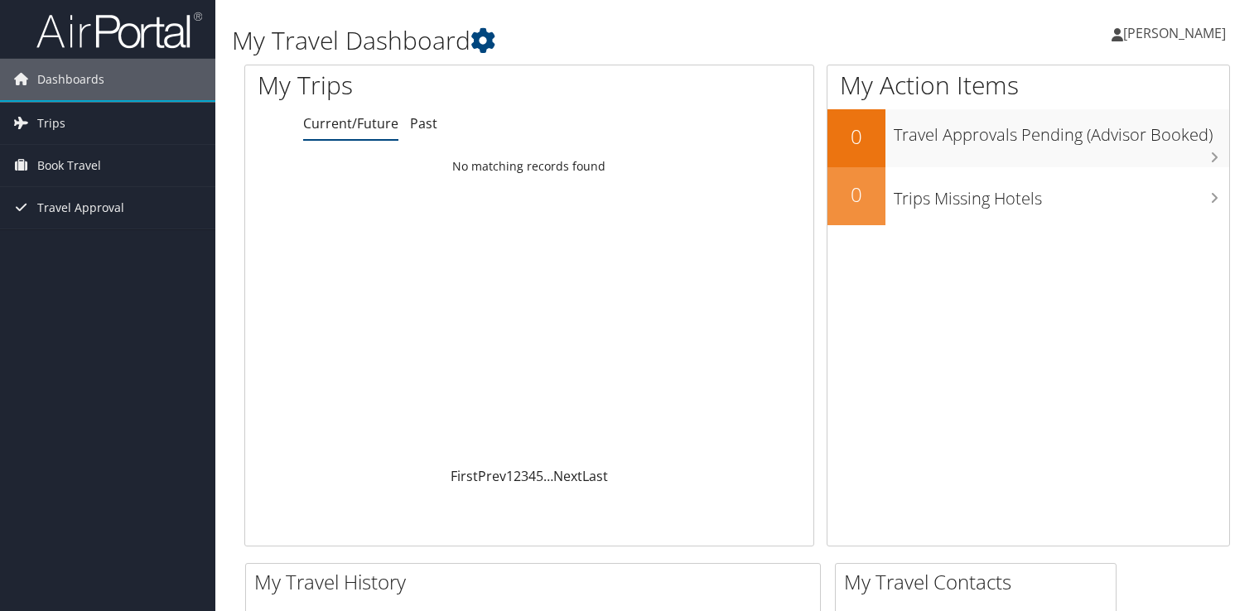 This screenshot has height=611, width=1259. I want to click on h1: My Trips, so click(411, 85).